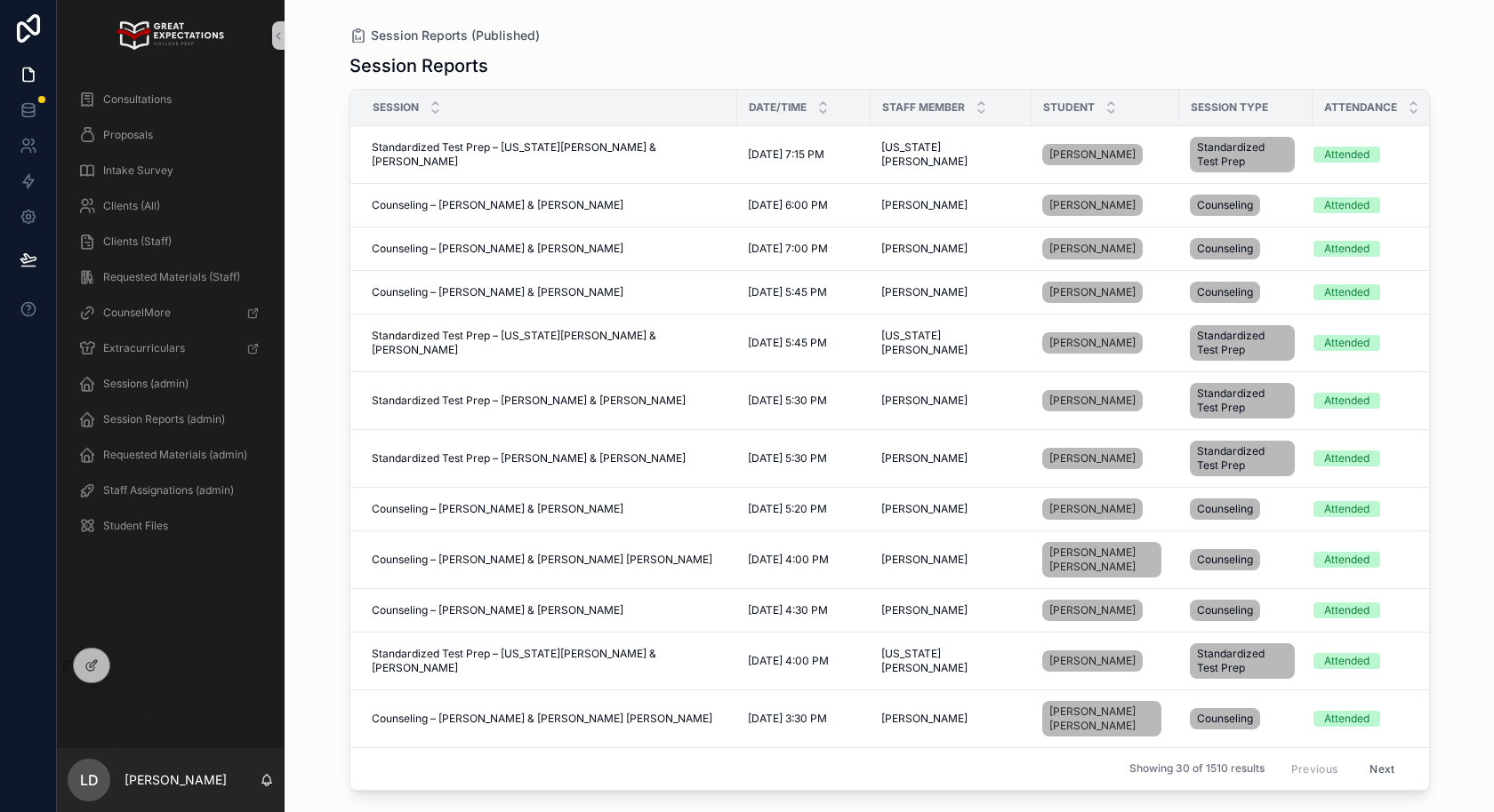 This screenshot has width=1494, height=812. What do you see at coordinates (171, 419) in the screenshot?
I see `a: Session Reports (admin)` at bounding box center [171, 419].